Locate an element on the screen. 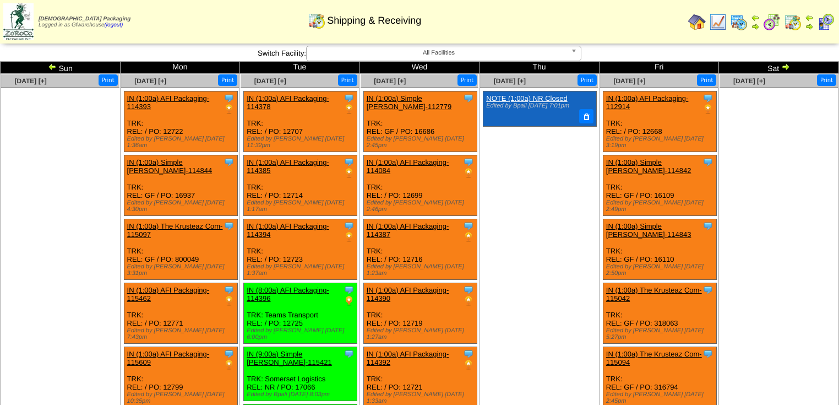 Image resolution: width=839 pixels, height=405 pixels. a: IN (1:00a) AFI Packaging-114387 is located at coordinates (408, 230).